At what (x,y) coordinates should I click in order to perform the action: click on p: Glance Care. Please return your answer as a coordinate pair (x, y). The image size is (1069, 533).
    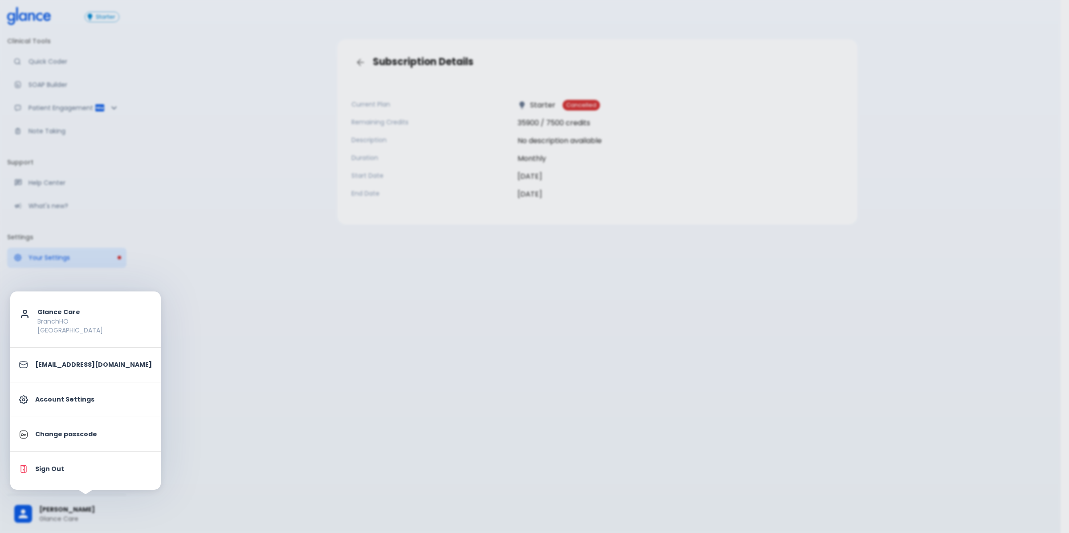
    Looking at the image, I should click on (94, 312).